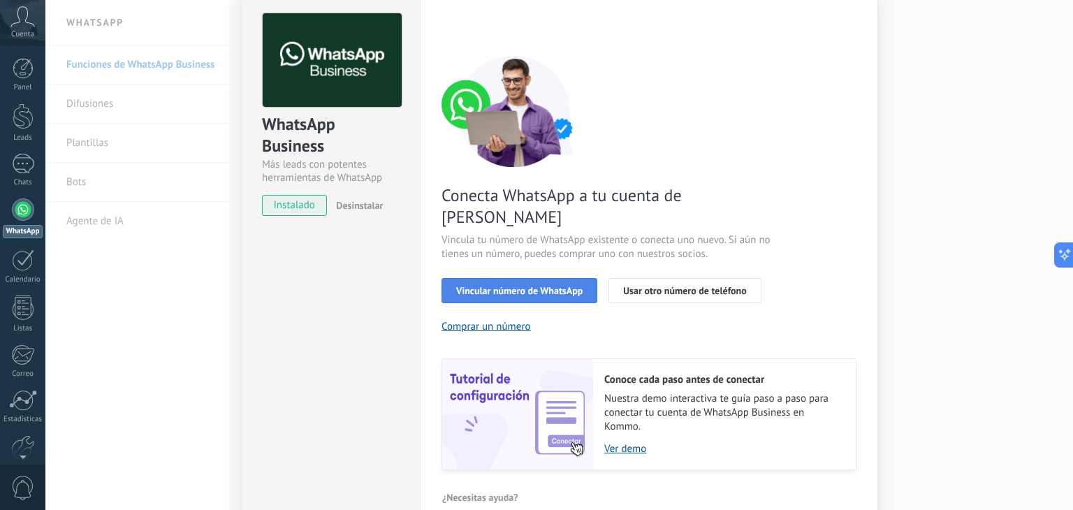 The width and height of the screenshot is (1073, 510). What do you see at coordinates (359, 205) in the screenshot?
I see `span: Desinstalar` at bounding box center [359, 205].